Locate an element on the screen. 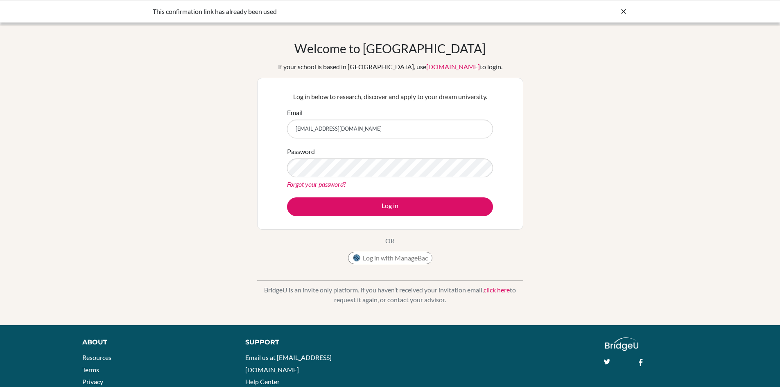  a: Terms is located at coordinates (90, 369).